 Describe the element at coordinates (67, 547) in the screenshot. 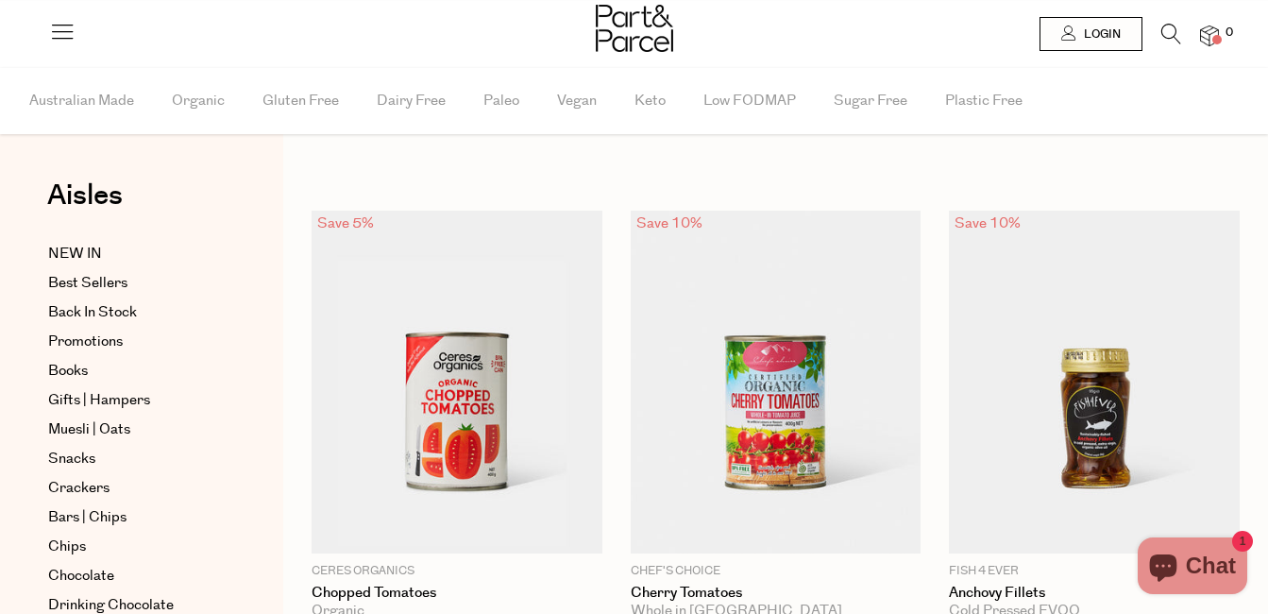

I see `span: Chips` at that location.